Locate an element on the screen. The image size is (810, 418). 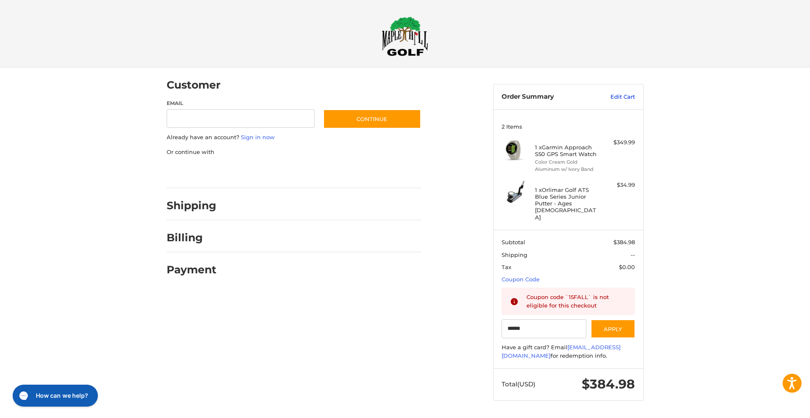
h4: 1 x Garmin Approach S50 GPS Smart Watch is located at coordinates (567, 151).